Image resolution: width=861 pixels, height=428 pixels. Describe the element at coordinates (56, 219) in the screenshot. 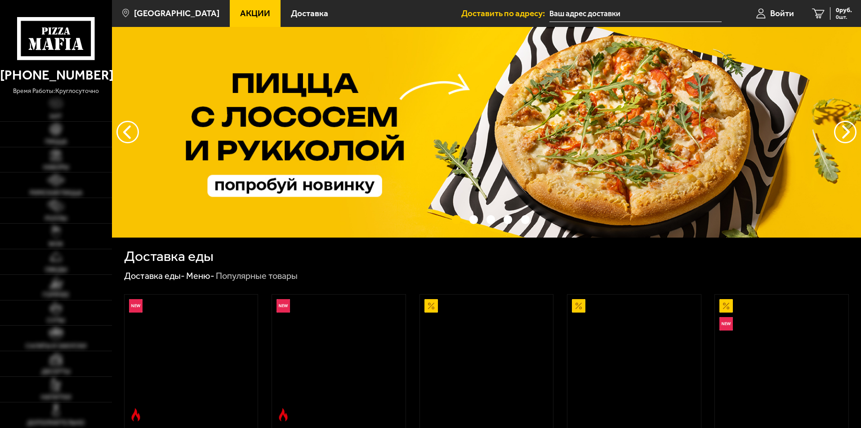

I see `span: Роллы` at that location.